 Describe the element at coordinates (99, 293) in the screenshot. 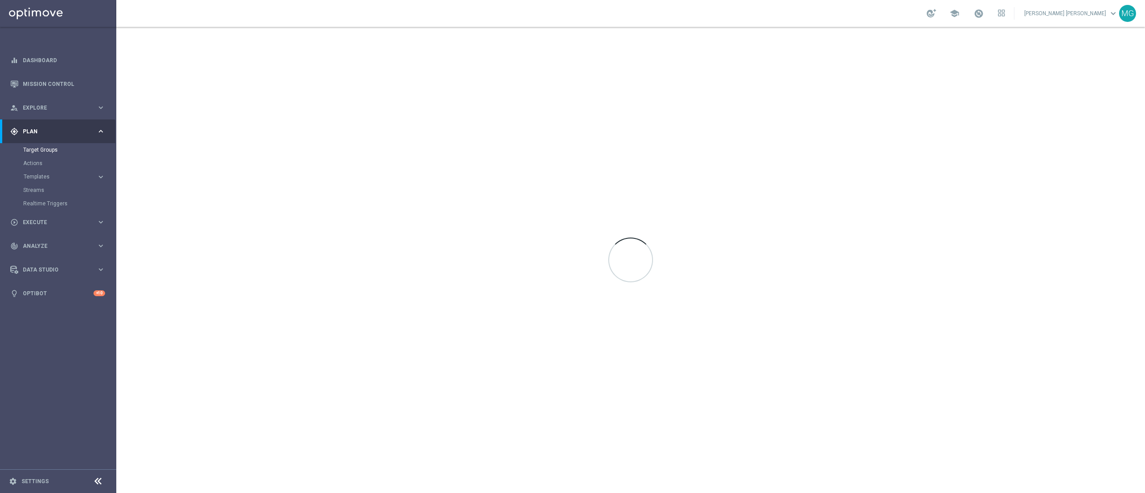

I see `div: +10` at that location.